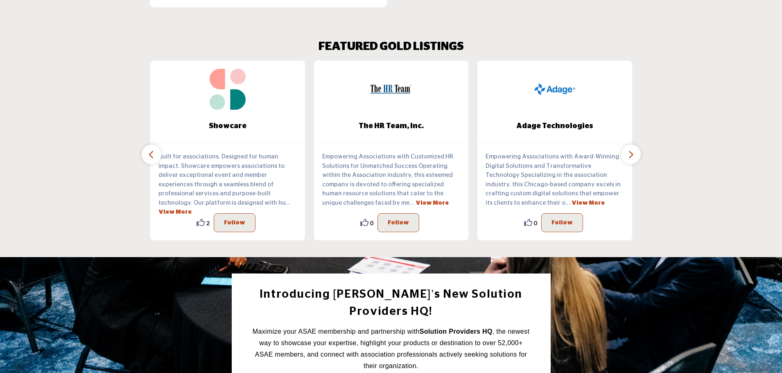  I want to click on a: The HR Team, Inc., so click(392, 126).